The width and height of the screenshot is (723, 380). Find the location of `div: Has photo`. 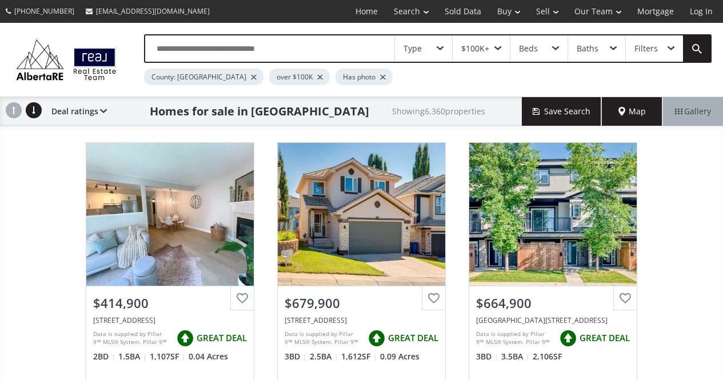

div: Has photo is located at coordinates (364, 77).